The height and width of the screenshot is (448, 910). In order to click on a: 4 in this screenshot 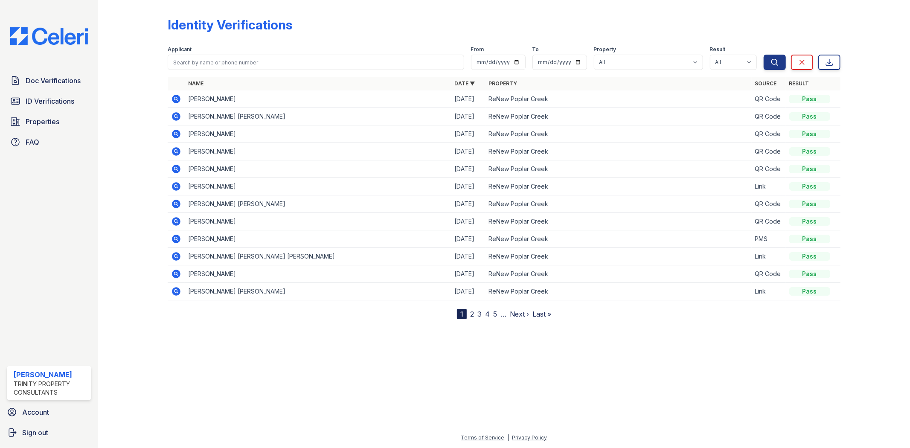, I will do `click(487, 314)`.